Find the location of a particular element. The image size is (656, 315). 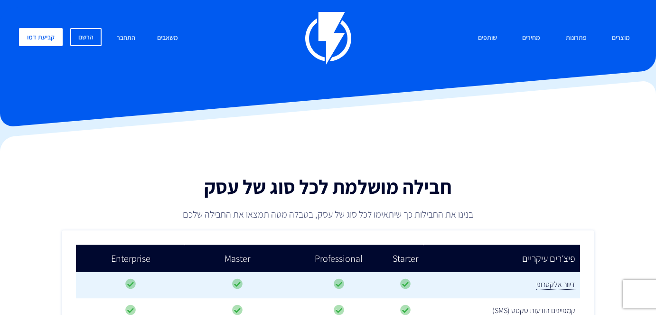

td: Master is located at coordinates (238, 258).